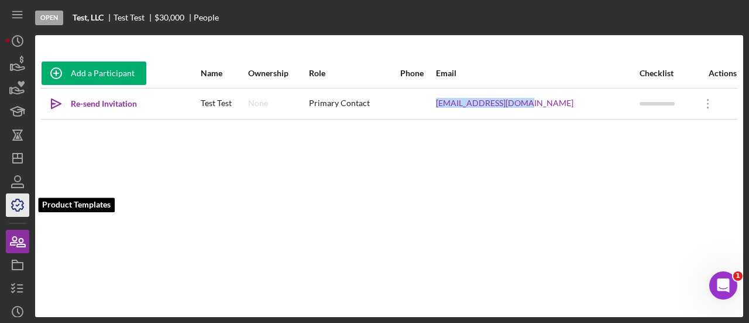 The height and width of the screenshot is (323, 749). I want to click on b: Test, LLC, so click(88, 18).